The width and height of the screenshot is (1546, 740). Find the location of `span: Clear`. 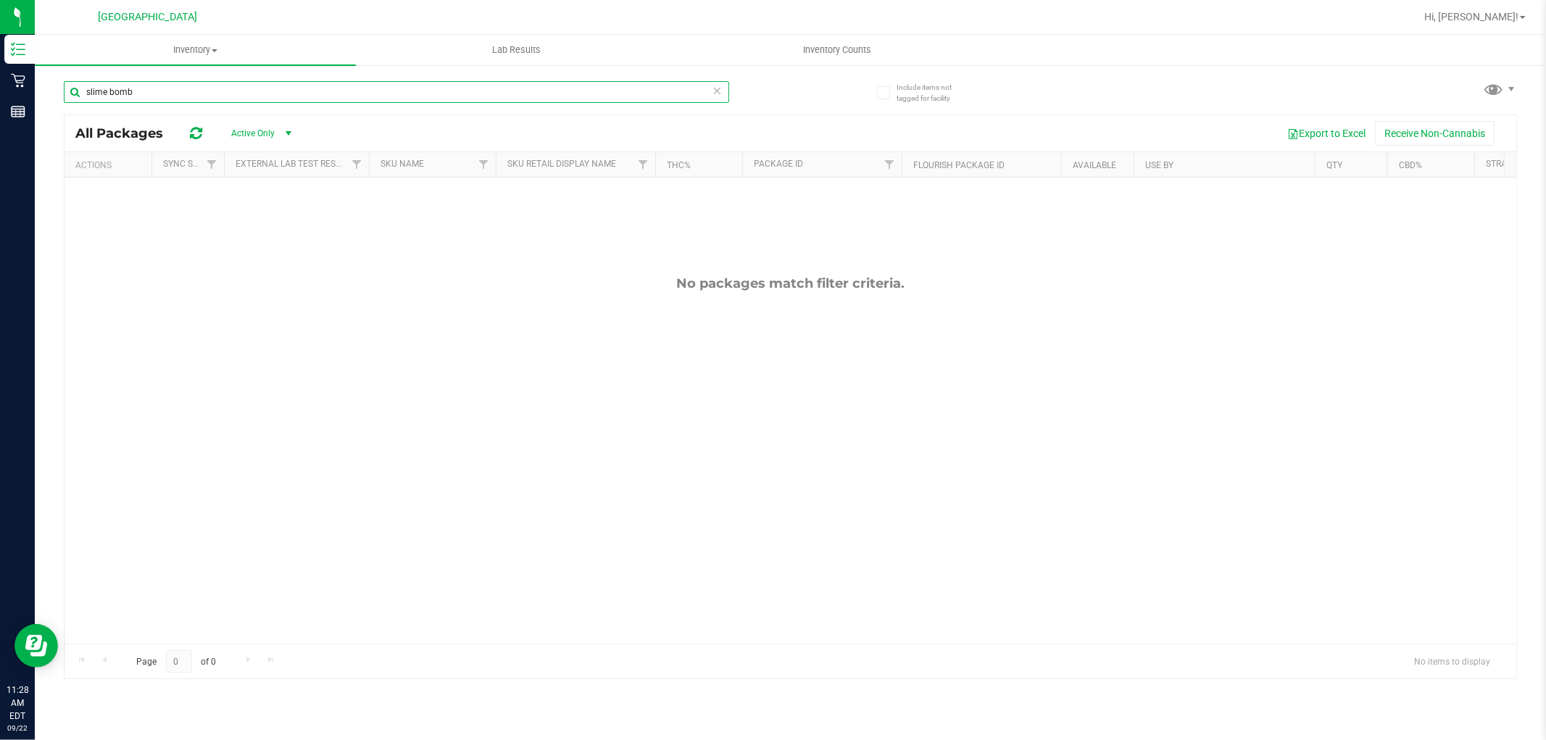

span: Clear is located at coordinates (718, 91).